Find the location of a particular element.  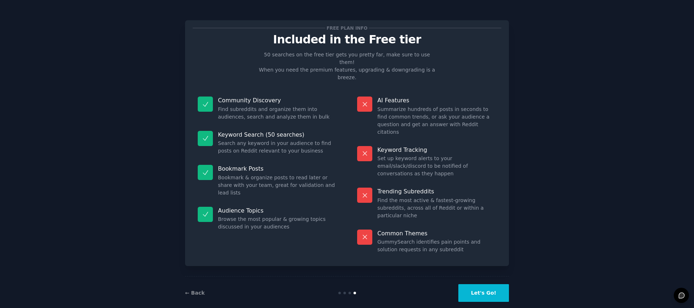

span: Free plan info is located at coordinates (347, 28).